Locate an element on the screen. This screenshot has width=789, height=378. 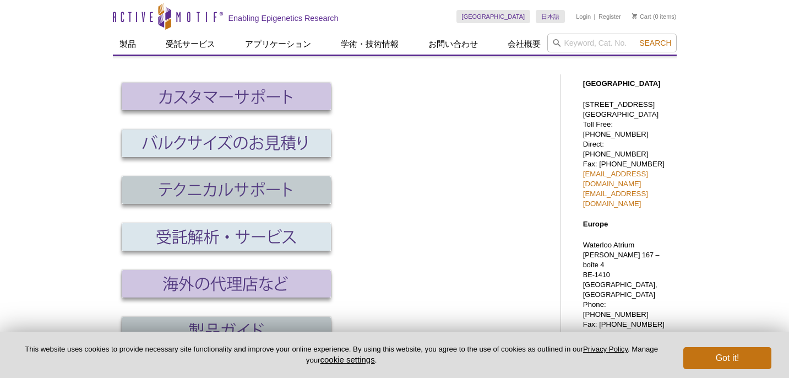
a: 受託サービス is located at coordinates (190, 44).